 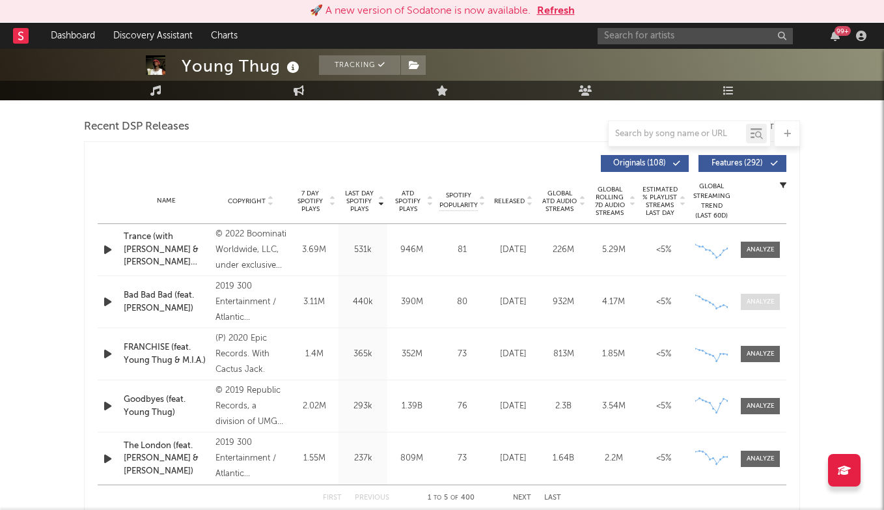 What do you see at coordinates (314, 302) in the screenshot?
I see `div: 3.11M` at bounding box center [314, 302].